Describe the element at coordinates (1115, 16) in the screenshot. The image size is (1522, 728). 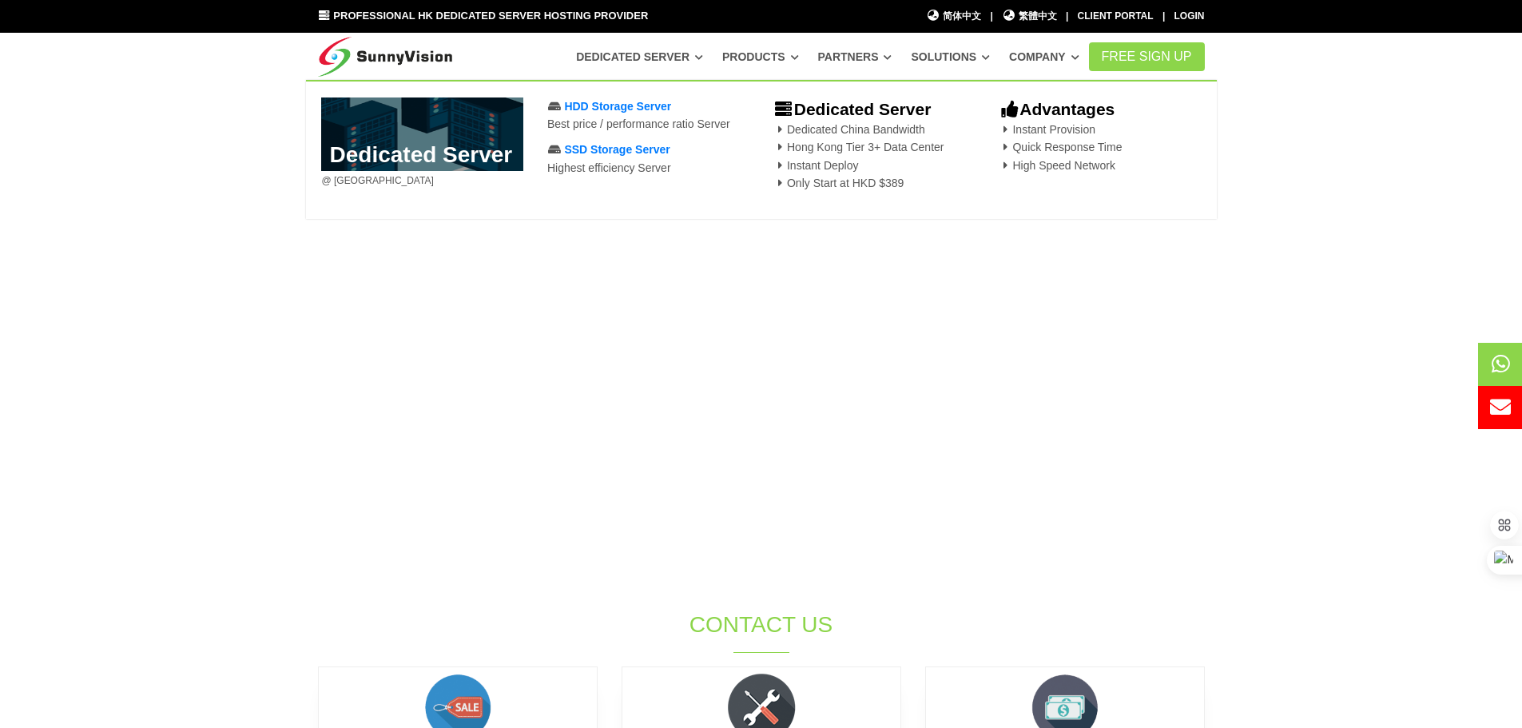
I see `a: Client Portal` at that location.